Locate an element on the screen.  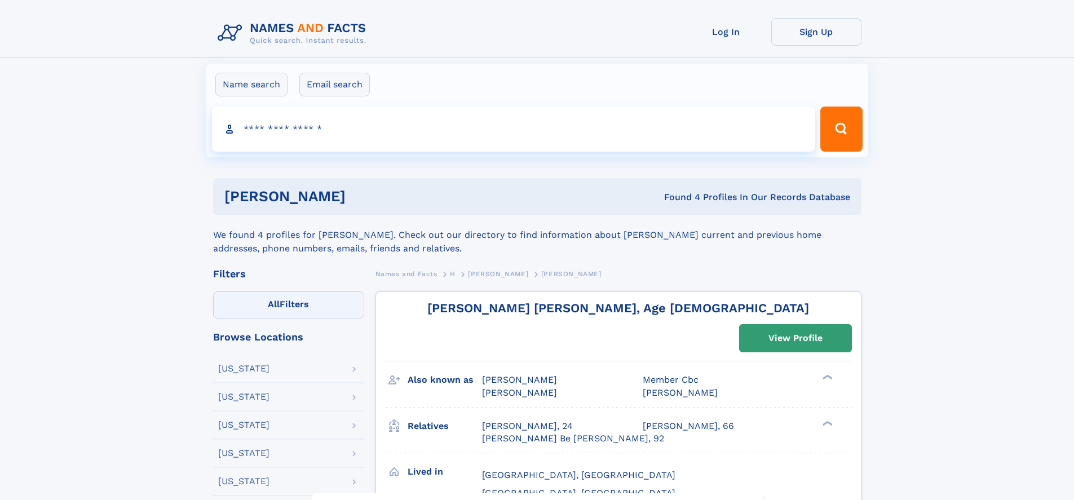
a: View Profile is located at coordinates (795, 338).